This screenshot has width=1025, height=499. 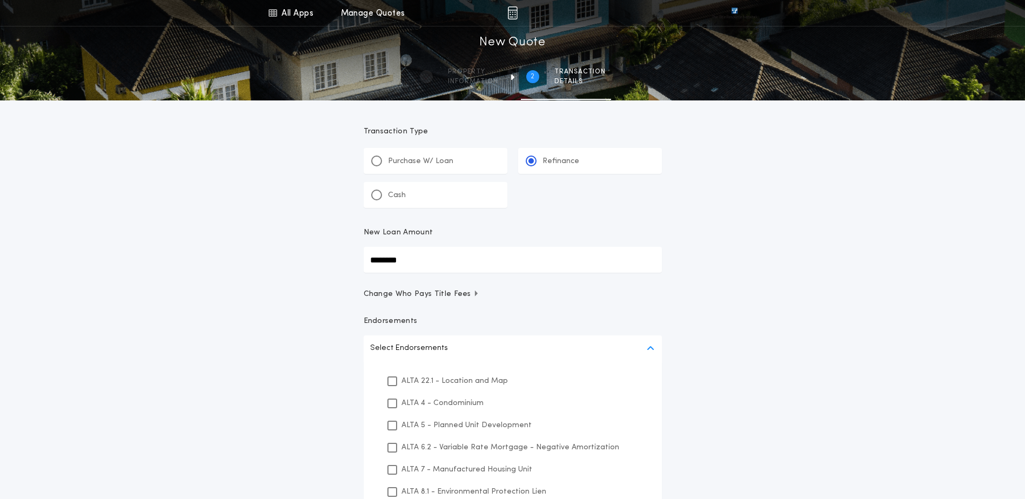 I want to click on p: Purchase W/ Loan, so click(x=421, y=162).